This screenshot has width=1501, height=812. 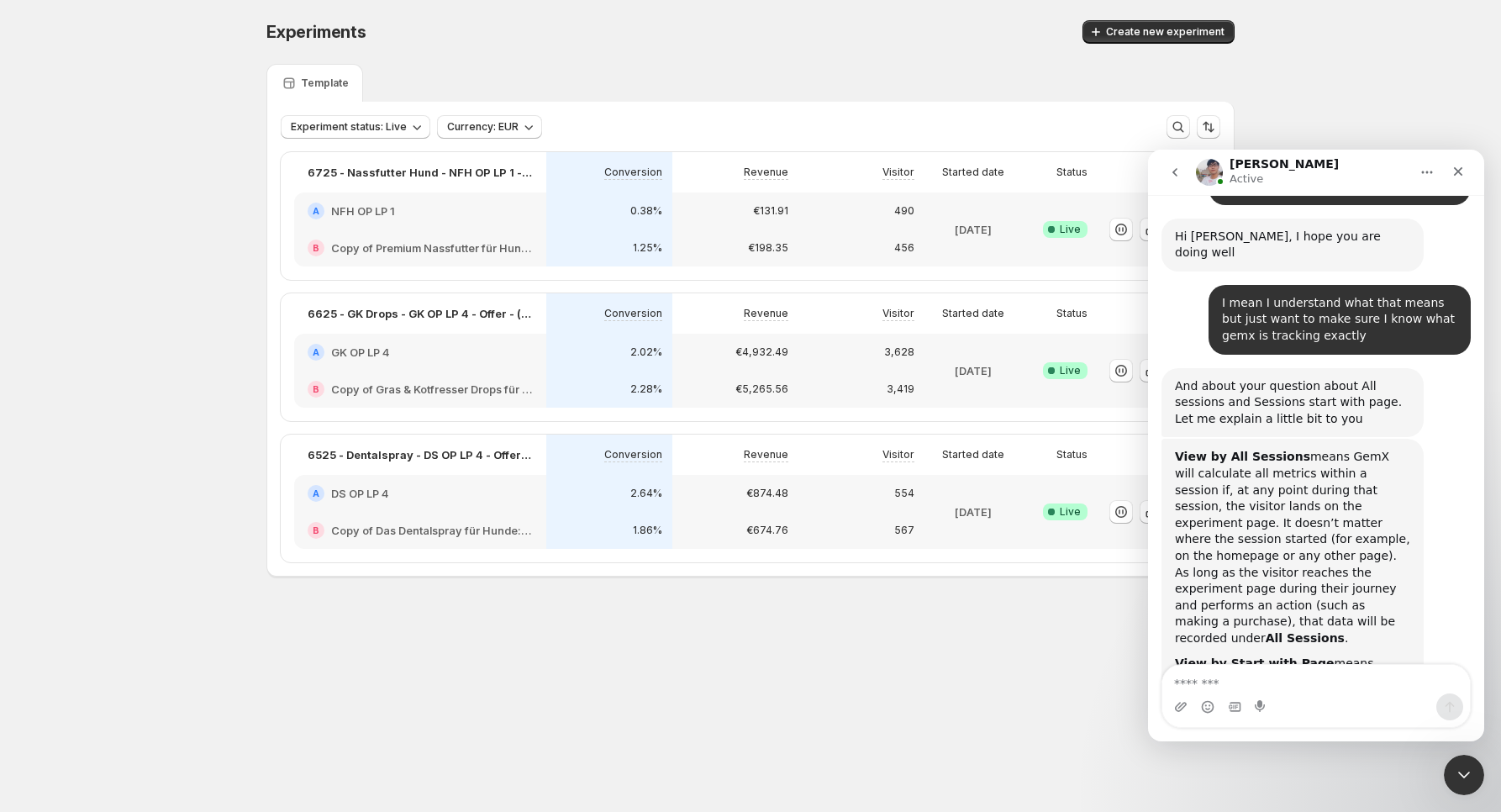 What do you see at coordinates (647, 531) in the screenshot?
I see `p: 1.86%` at bounding box center [647, 531].